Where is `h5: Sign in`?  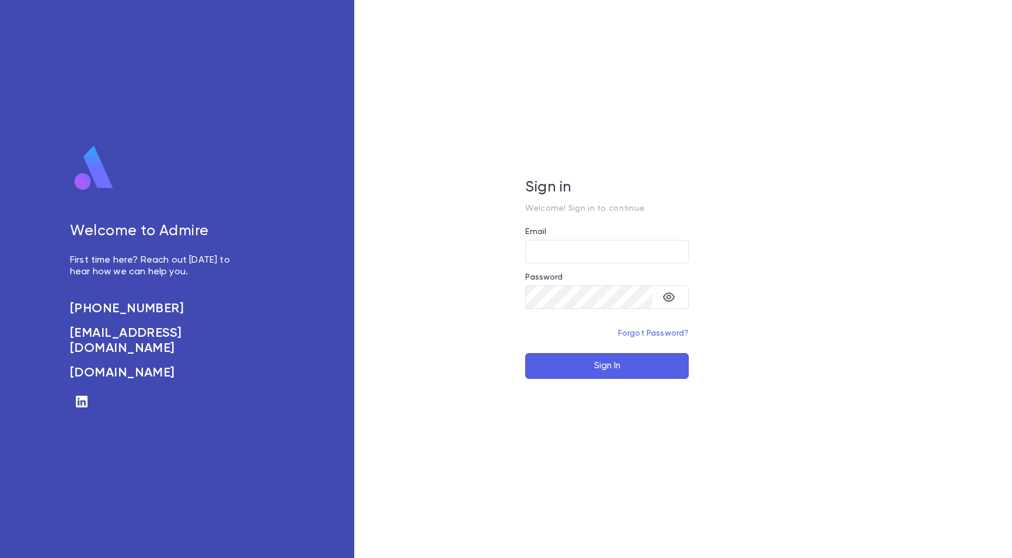
h5: Sign in is located at coordinates (607, 188).